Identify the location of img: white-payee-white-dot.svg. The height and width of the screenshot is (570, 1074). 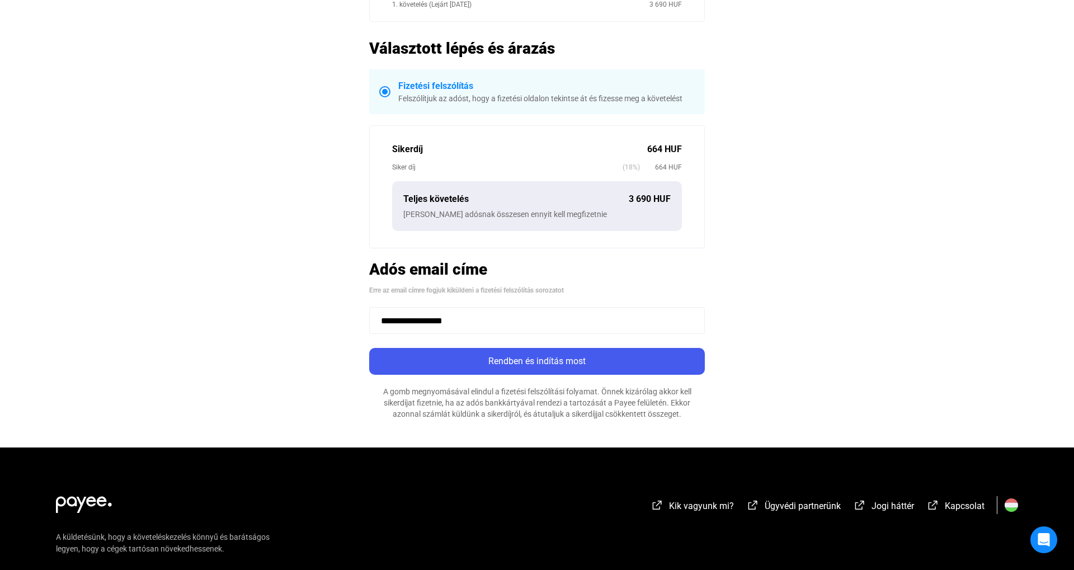
(84, 501).